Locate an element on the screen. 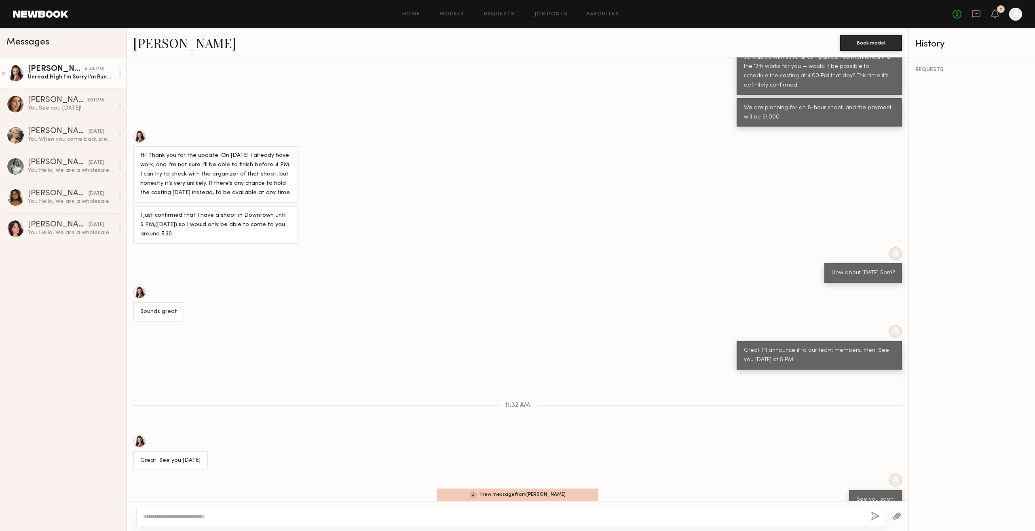 This screenshot has height=531, width=1035. div: See you soon! is located at coordinates (875, 499).